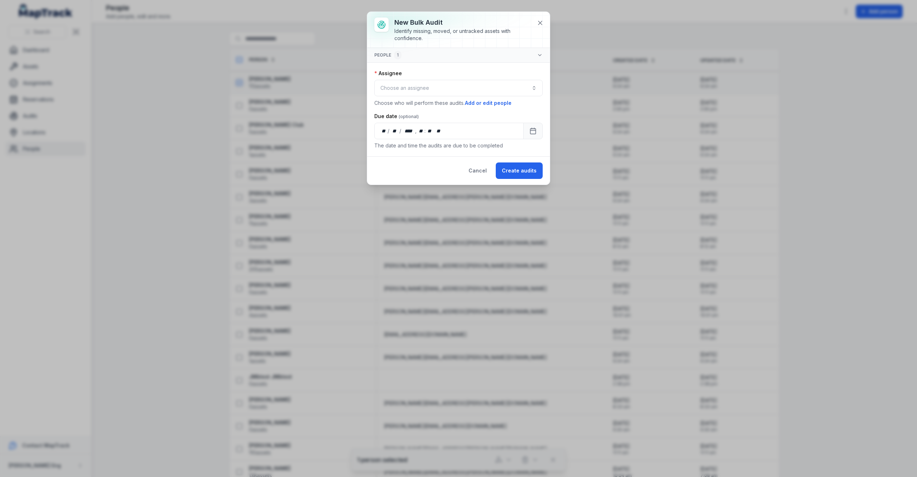 This screenshot has height=477, width=917. Describe the element at coordinates (388, 73) in the screenshot. I see `label: Assignee` at that location.